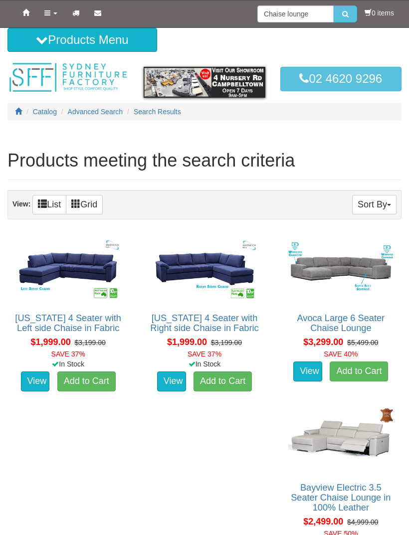  I want to click on a: Grid, so click(84, 204).